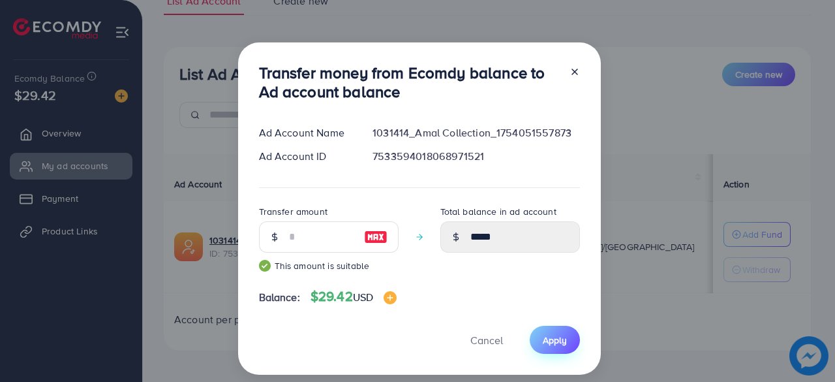 The height and width of the screenshot is (382, 835). I want to click on div: 1031414_Amal Collection_1754051557873, so click(476, 132).